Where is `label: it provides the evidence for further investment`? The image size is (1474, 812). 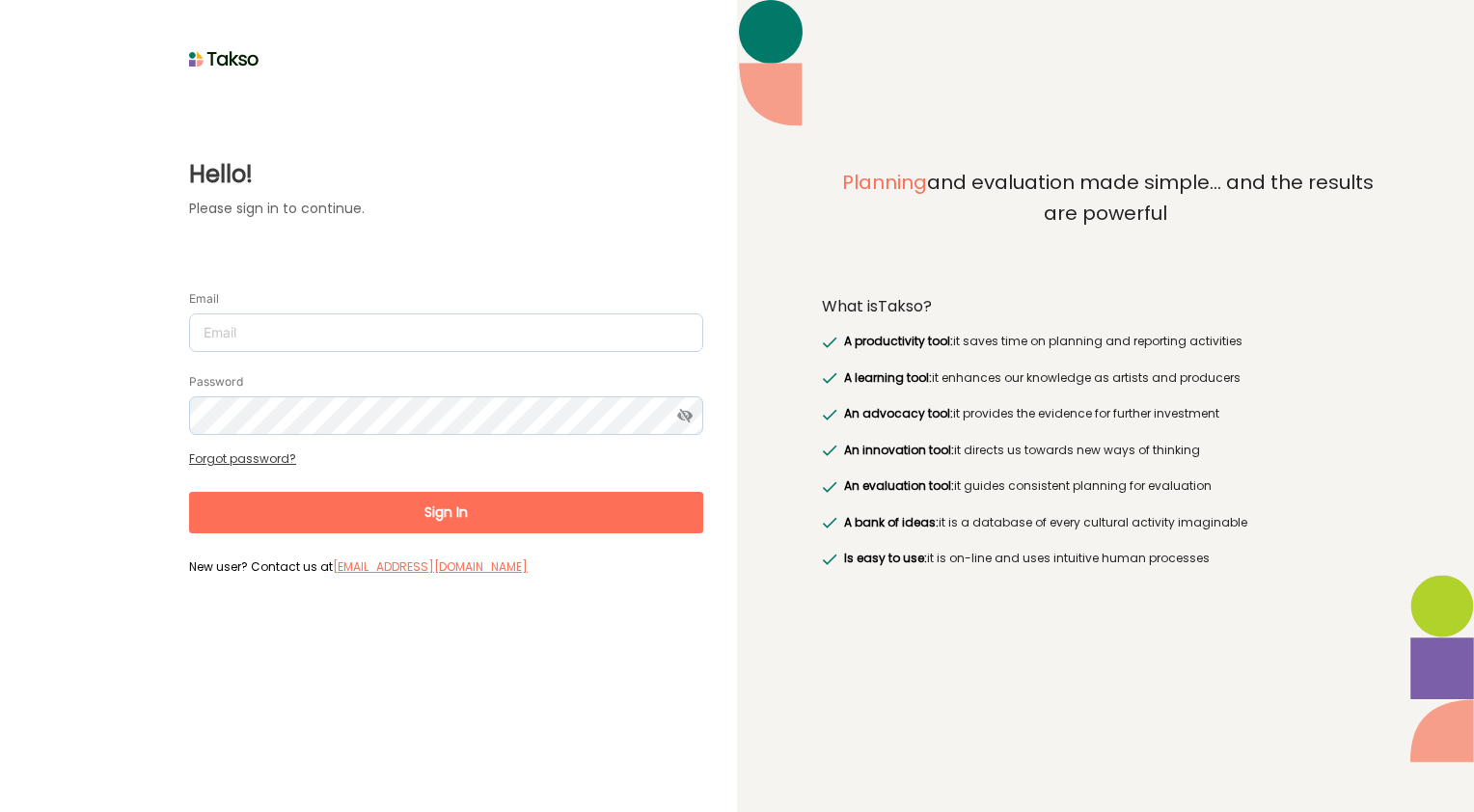 label: it provides the evidence for further investment is located at coordinates (1030, 413).